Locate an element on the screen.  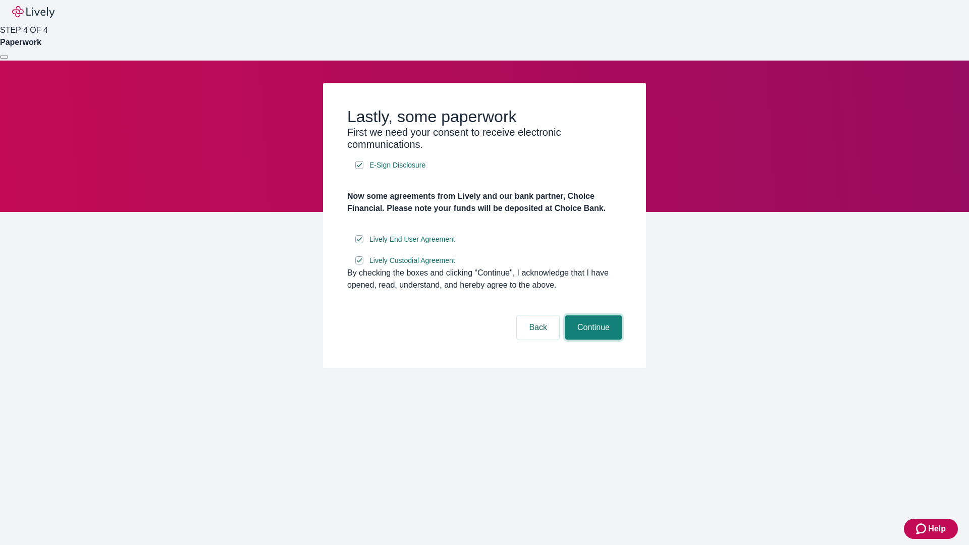
h3: First we need your consent to receive electronic communications. is located at coordinates (484, 138).